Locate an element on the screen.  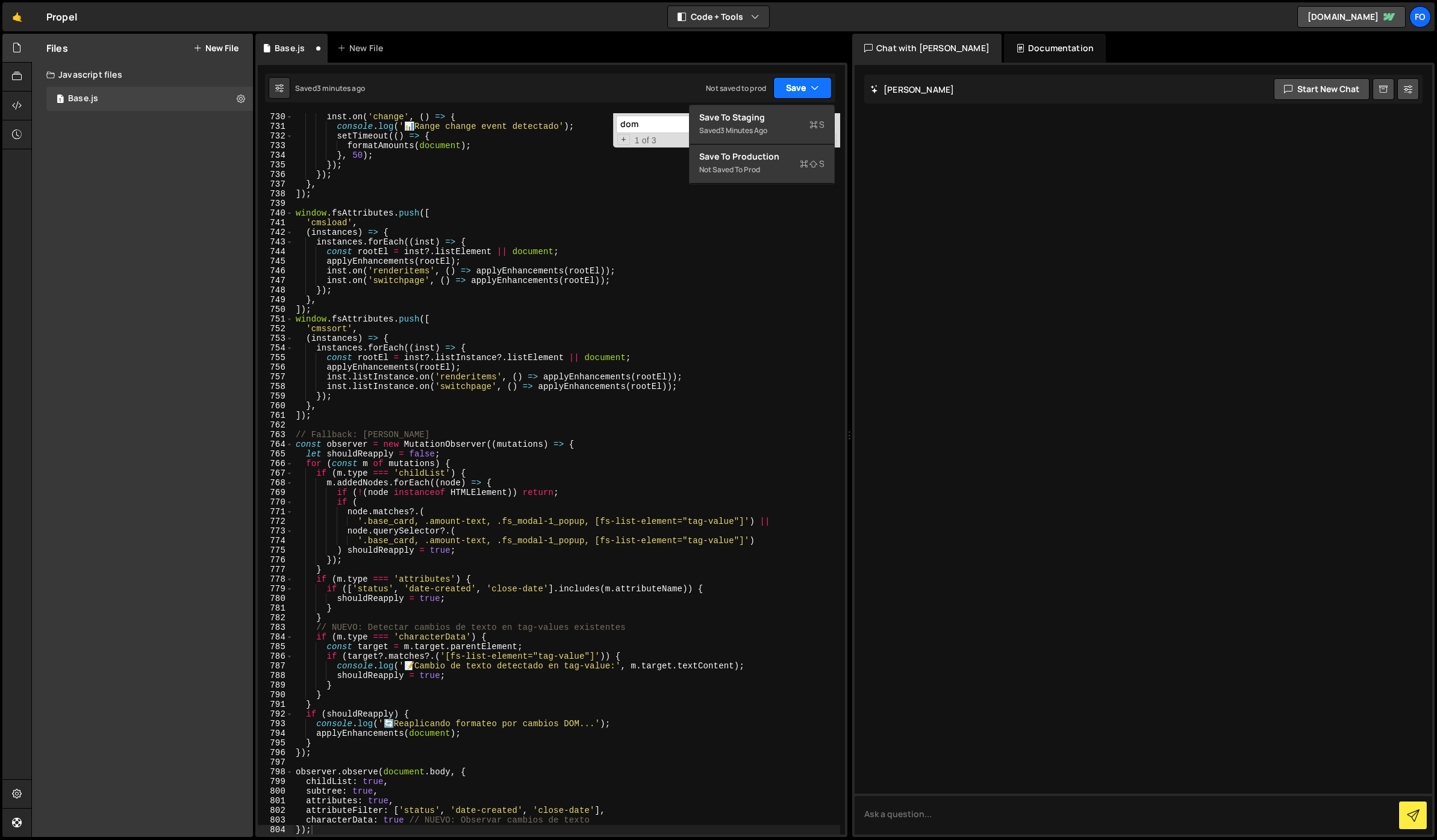
div: 737 is located at coordinates (276, 185).